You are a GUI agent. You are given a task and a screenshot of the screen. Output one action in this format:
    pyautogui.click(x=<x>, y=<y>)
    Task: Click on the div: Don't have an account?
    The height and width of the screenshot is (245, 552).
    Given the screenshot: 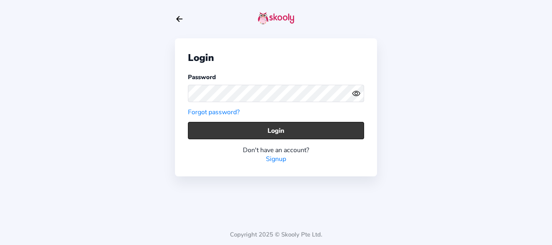 What is the action you would take?
    pyautogui.click(x=276, y=150)
    